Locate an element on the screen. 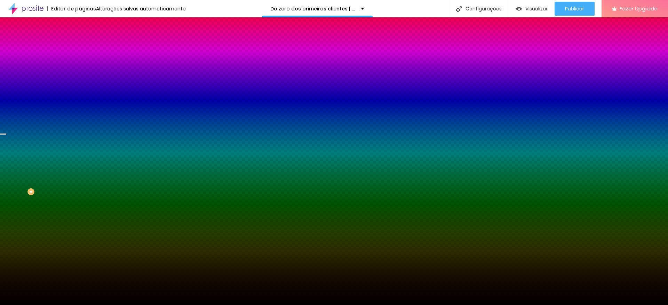  div: Editor de páginas is located at coordinates (71, 9).